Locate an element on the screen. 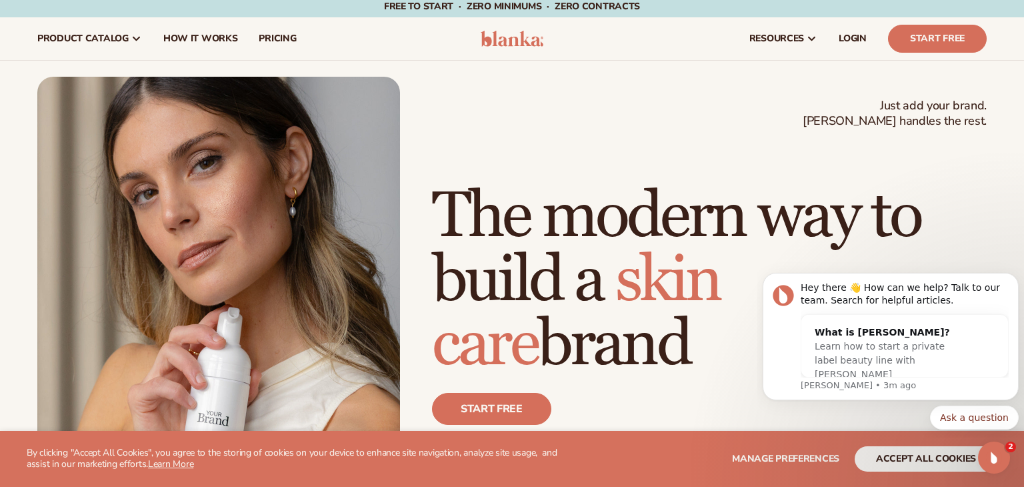 The image size is (1024, 487). img: Profile image for Lee is located at coordinates (26, 35).